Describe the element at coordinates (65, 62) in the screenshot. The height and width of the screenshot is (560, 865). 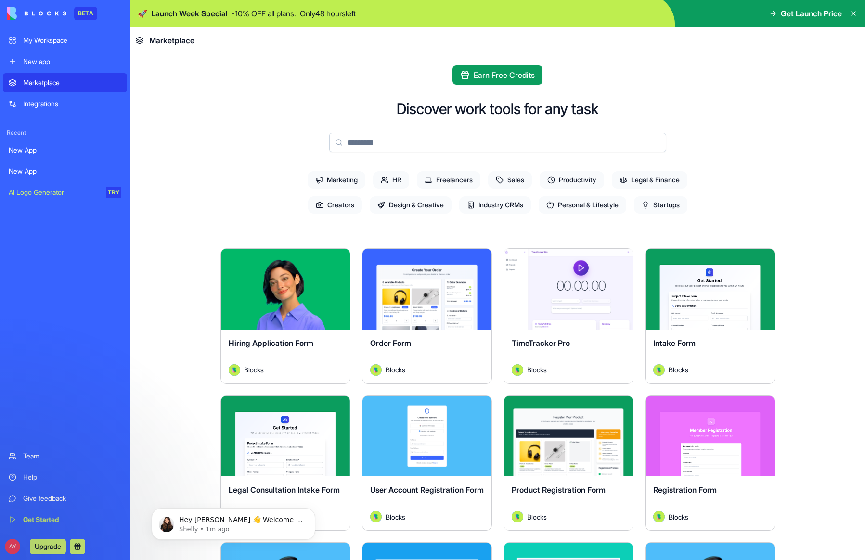
I see `a: New app` at that location.